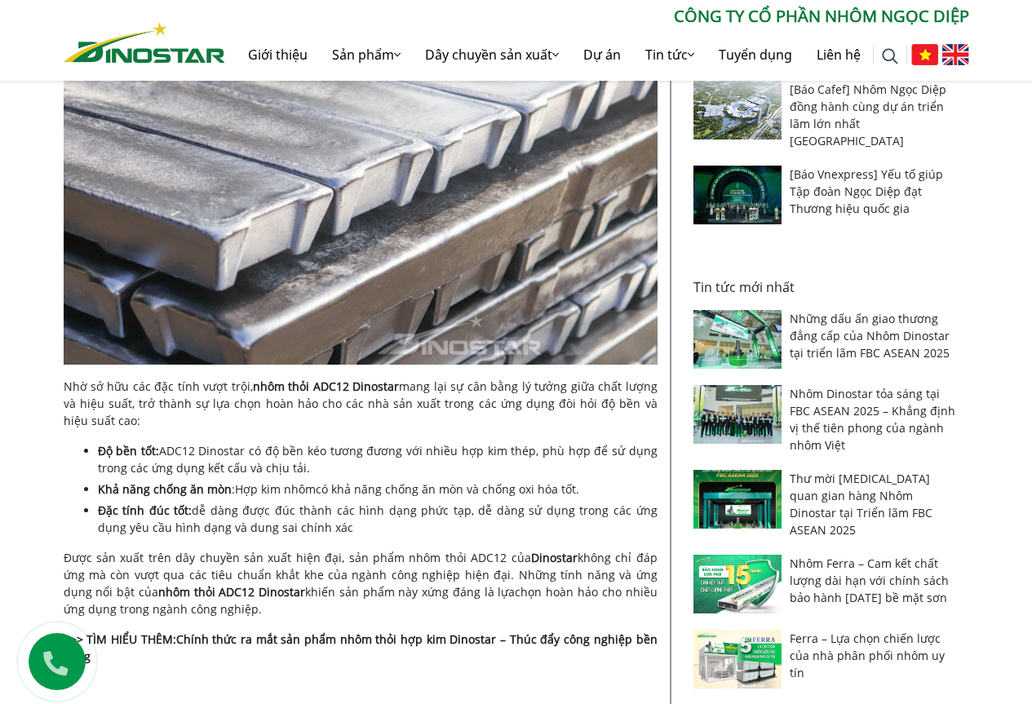  What do you see at coordinates (361, 648) in the screenshot?
I see `strong: >>> TÌM HIỂU THÊM:` at bounding box center [361, 648].